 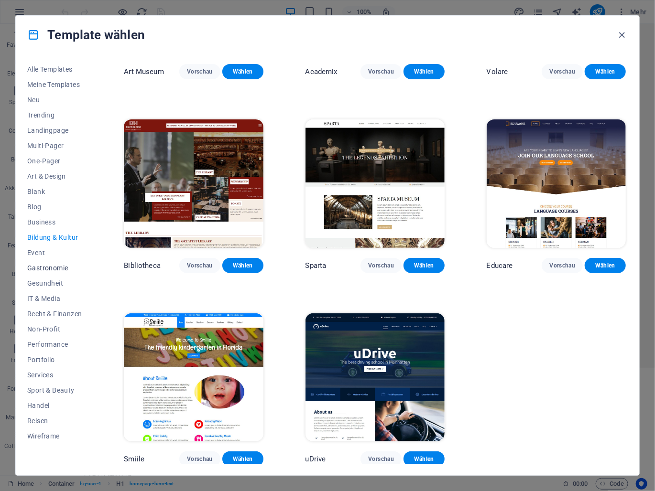 I want to click on button: Sport & Beauty, so click(x=54, y=390).